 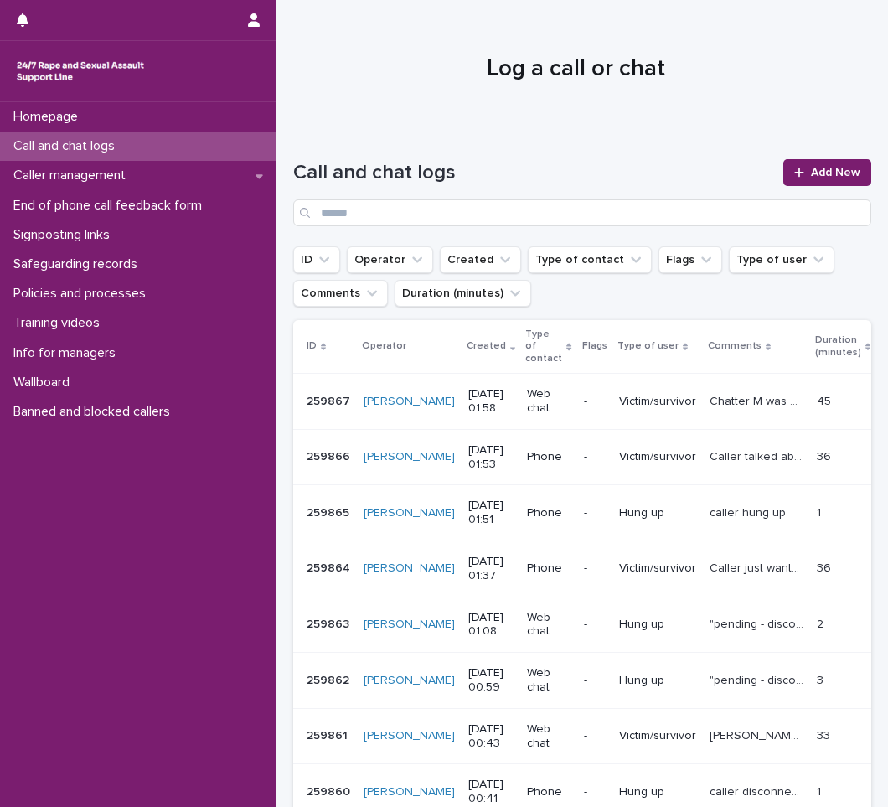 I want to click on a: Add New, so click(x=827, y=173).